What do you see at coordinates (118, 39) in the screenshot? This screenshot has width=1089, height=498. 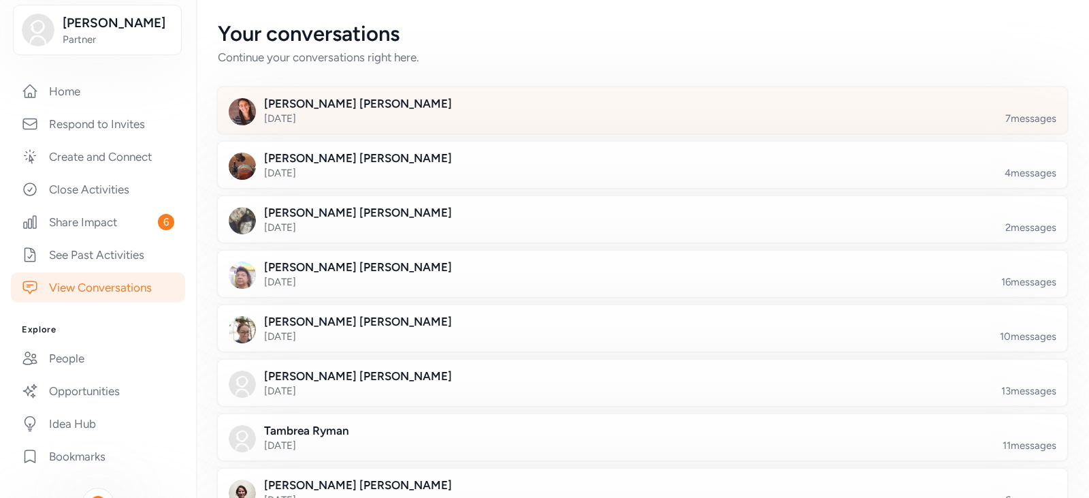 I see `span: Partner` at bounding box center [118, 39].